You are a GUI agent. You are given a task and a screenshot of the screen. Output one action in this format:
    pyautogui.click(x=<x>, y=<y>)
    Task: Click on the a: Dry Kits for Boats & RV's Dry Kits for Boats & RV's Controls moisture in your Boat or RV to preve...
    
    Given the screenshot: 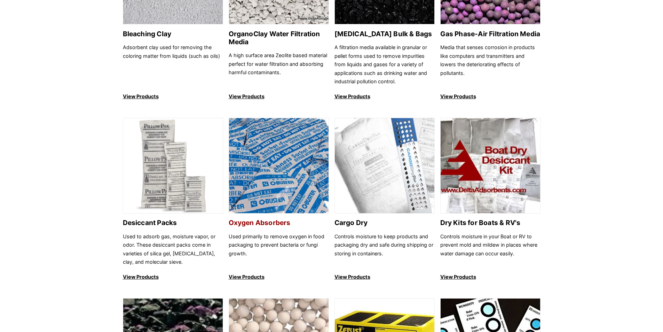 What is the action you would take?
    pyautogui.click(x=491, y=199)
    